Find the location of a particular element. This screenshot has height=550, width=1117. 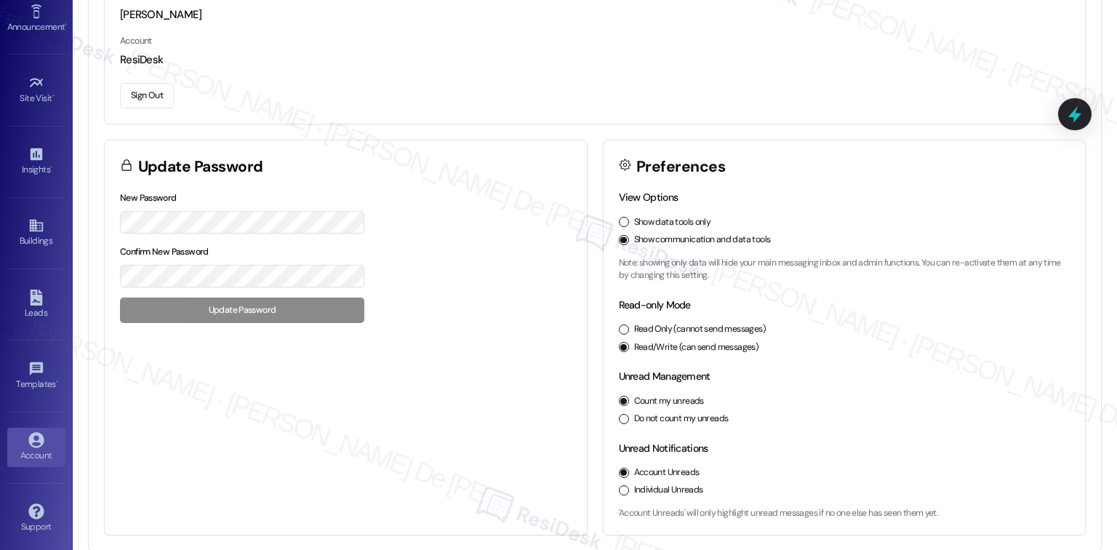

a: Account is located at coordinates (36, 447).